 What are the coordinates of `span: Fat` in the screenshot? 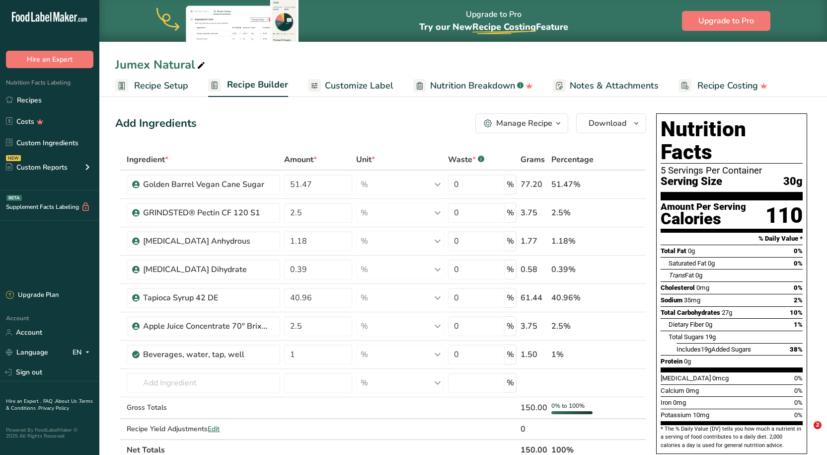 It's located at (681, 275).